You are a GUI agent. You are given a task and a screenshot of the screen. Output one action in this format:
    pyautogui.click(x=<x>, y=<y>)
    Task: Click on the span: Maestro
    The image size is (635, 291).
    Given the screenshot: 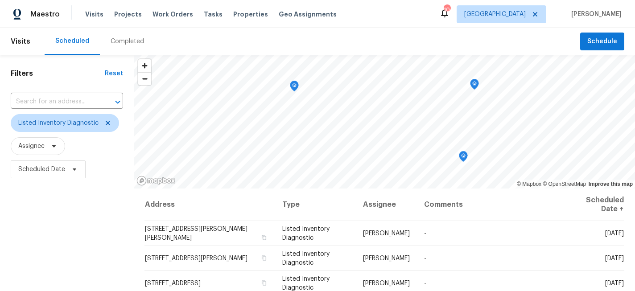 What is the action you would take?
    pyautogui.click(x=45, y=14)
    